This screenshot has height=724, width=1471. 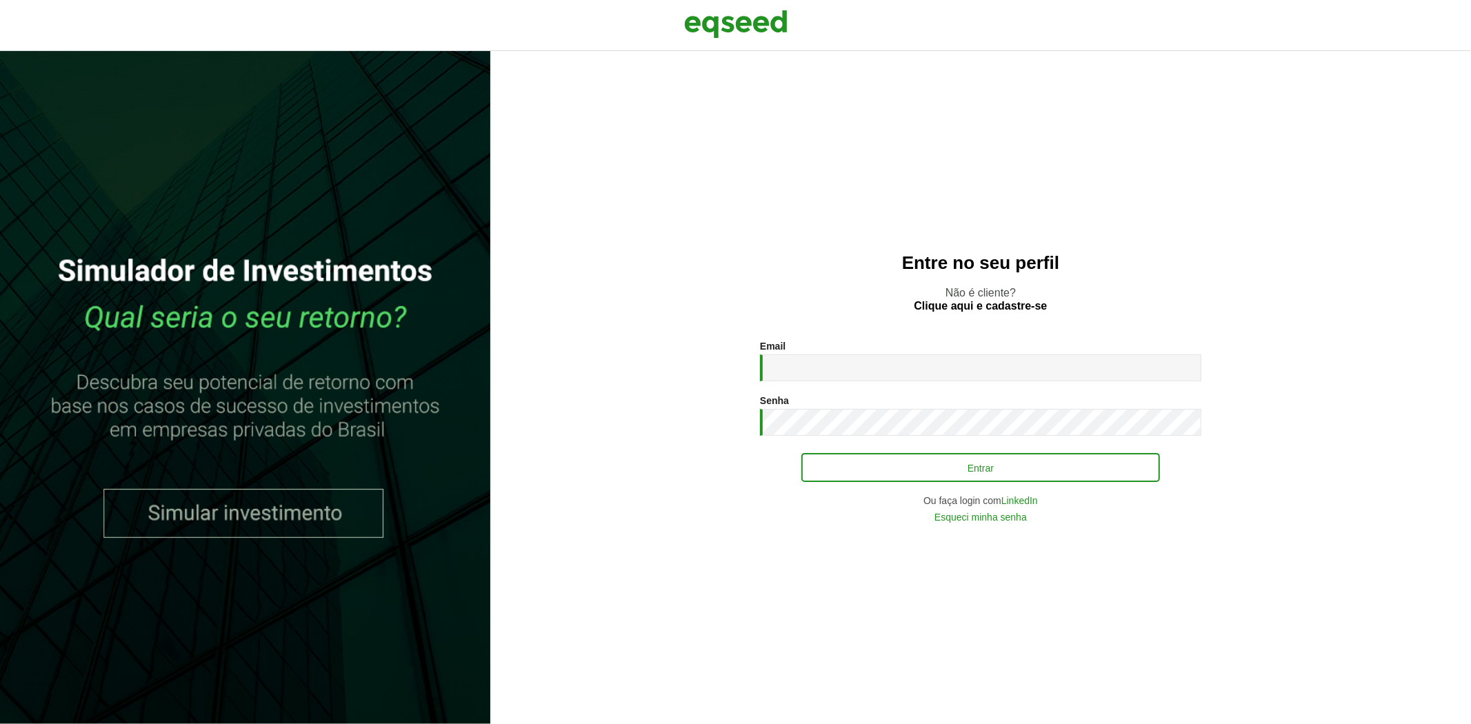 I want to click on img: EqSeed Logo, so click(x=736, y=24).